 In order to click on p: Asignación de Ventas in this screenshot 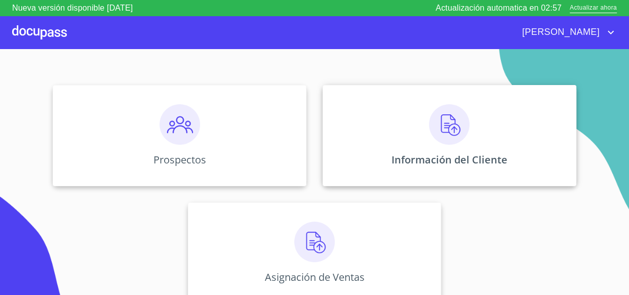, I will do `click(314, 277)`.